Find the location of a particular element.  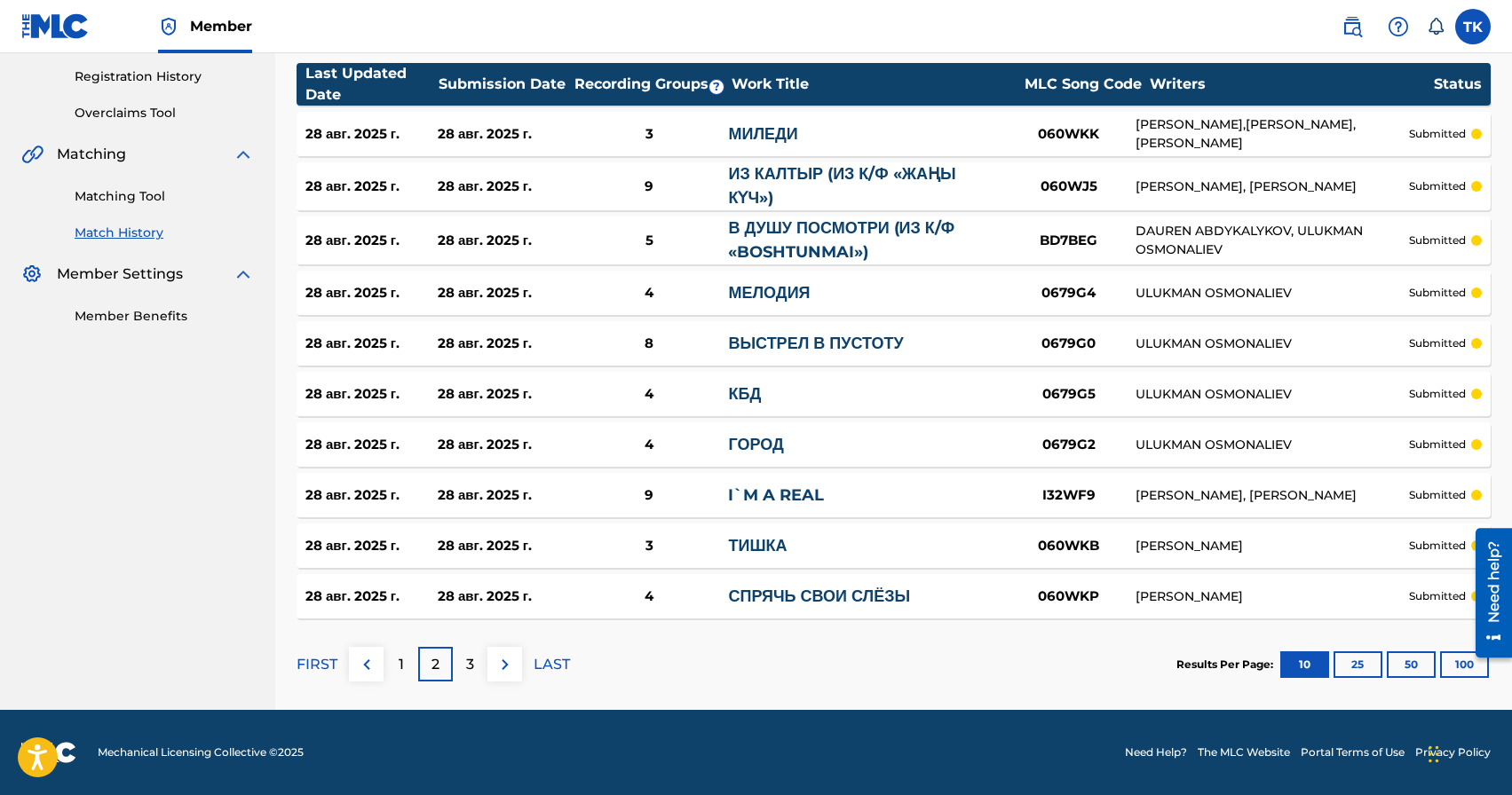

div: 5 is located at coordinates (649, 240).